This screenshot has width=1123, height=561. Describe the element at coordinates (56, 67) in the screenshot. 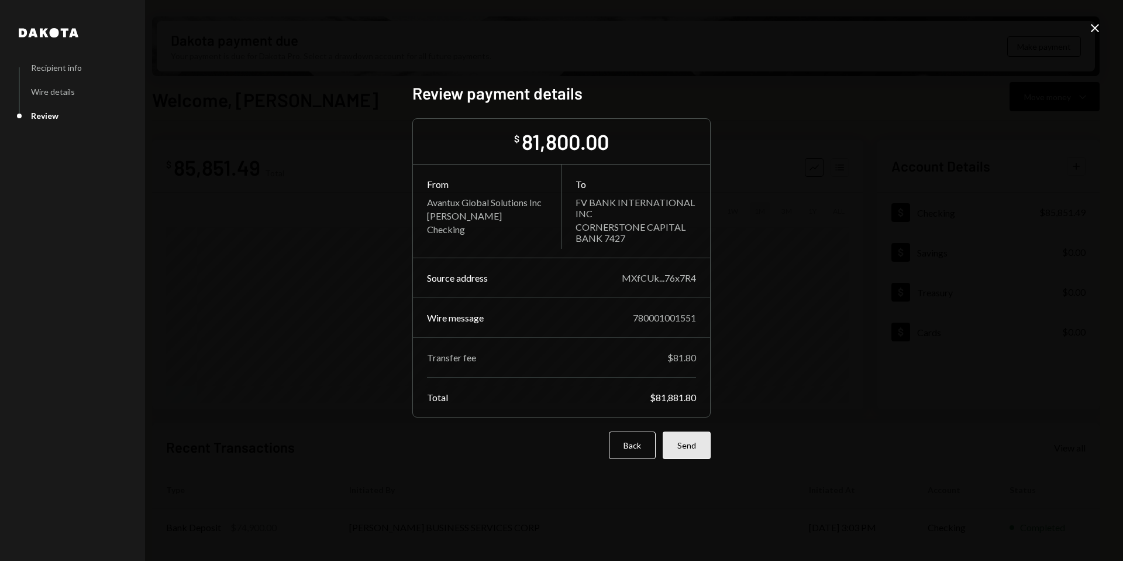

I see `div: Recipient info` at that location.